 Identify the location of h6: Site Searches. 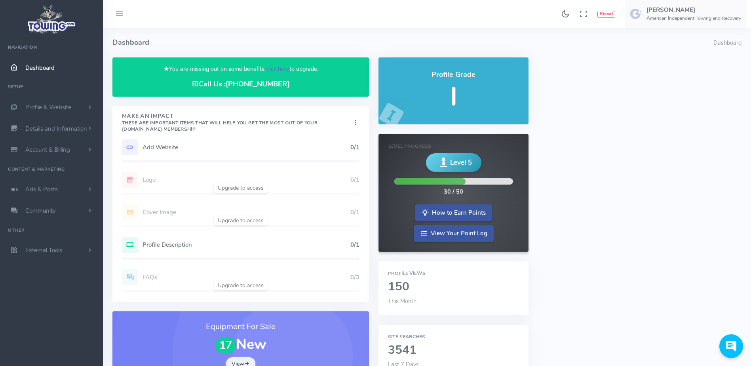
(453, 337).